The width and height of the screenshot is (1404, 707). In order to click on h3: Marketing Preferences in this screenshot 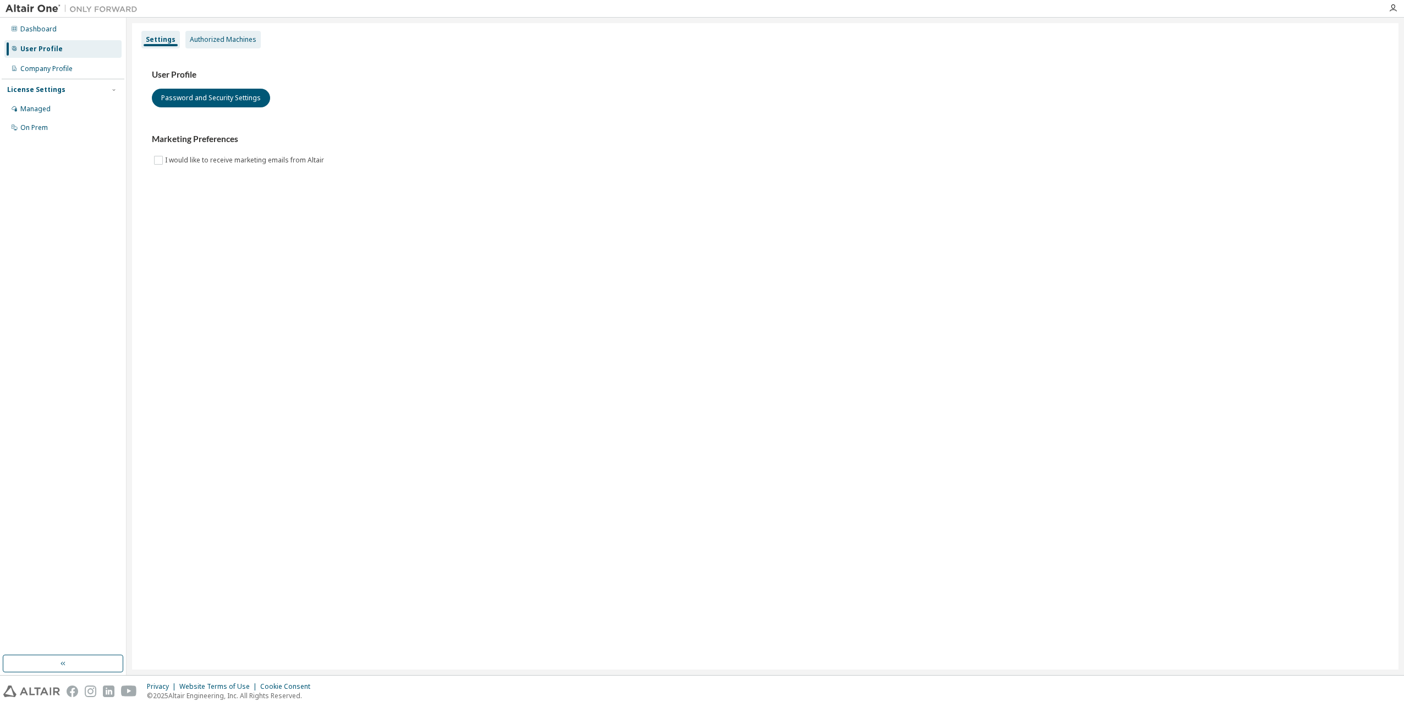, I will do `click(765, 139)`.